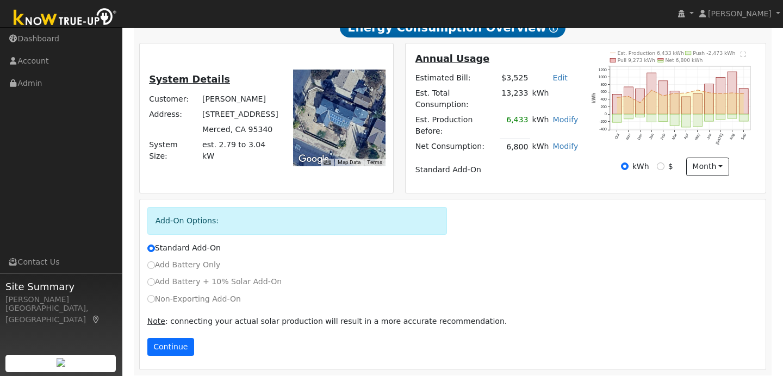  I want to click on a: Map, so click(96, 320).